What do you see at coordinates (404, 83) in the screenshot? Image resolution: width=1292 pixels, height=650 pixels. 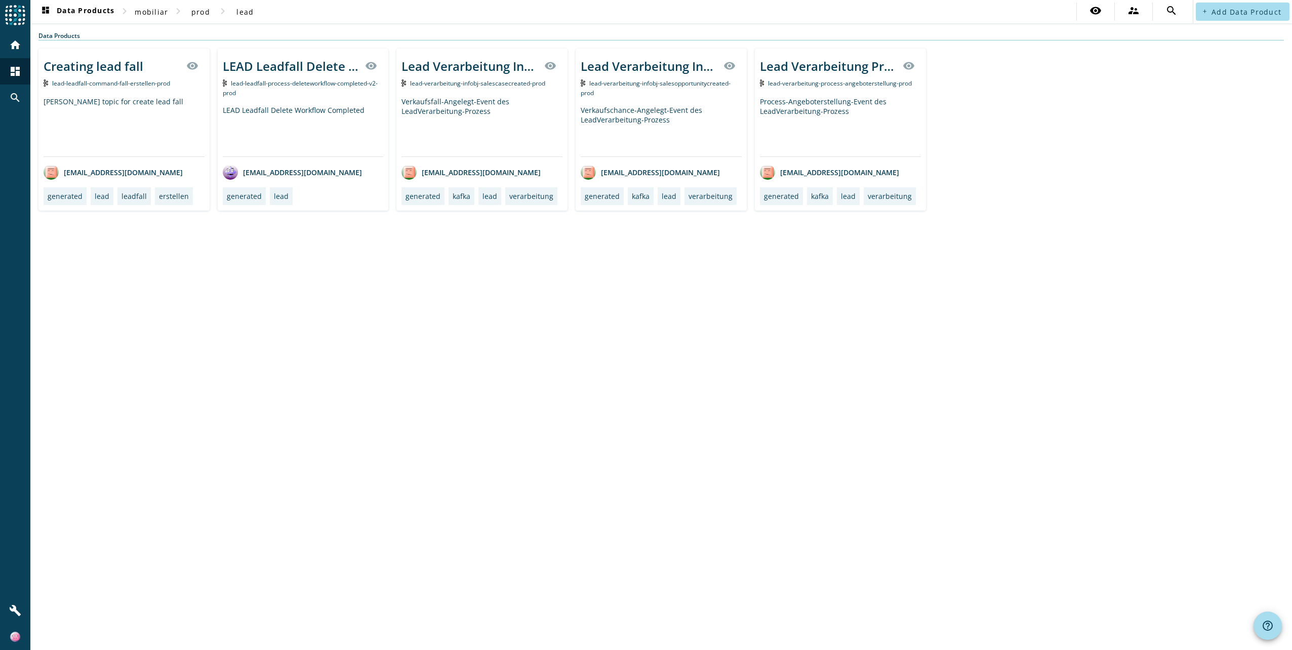 I see `img: Kafka Topic: lead-verarbeitung-infobj-salescasecreated-prod` at bounding box center [404, 83].